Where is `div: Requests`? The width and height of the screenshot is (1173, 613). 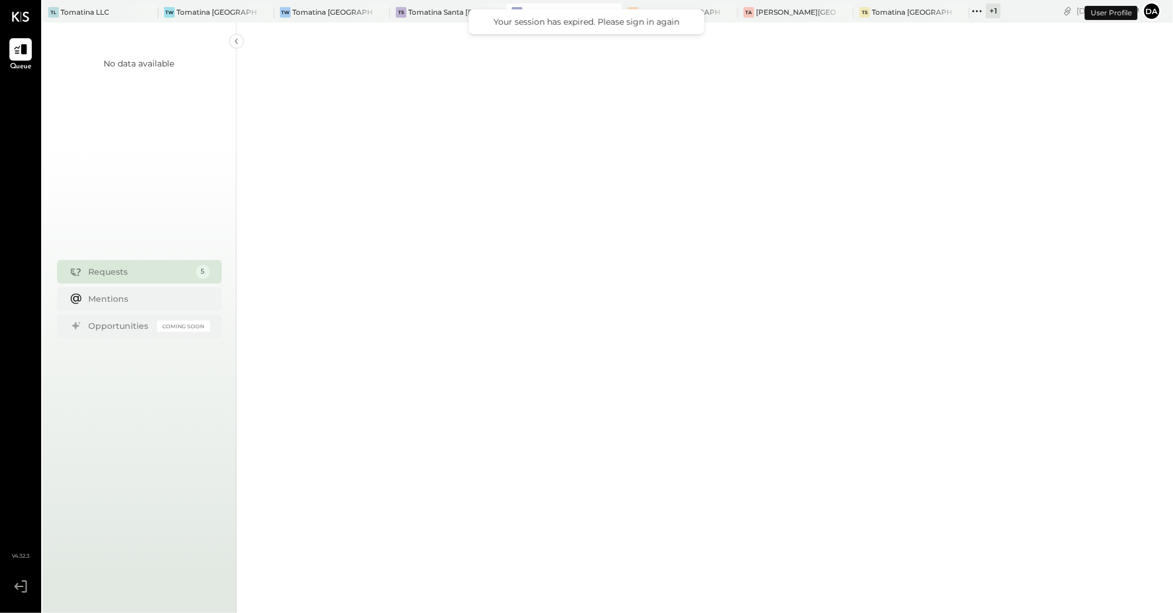 div: Requests is located at coordinates (139, 272).